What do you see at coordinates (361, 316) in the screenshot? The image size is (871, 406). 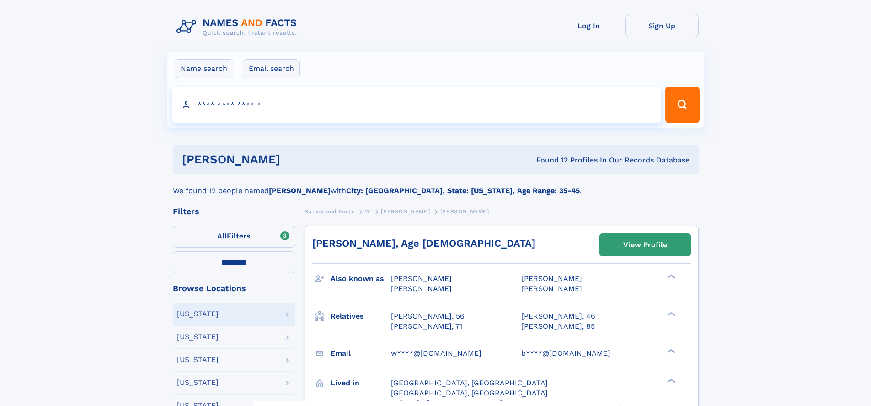 I see `h3: Relatives` at bounding box center [361, 316].